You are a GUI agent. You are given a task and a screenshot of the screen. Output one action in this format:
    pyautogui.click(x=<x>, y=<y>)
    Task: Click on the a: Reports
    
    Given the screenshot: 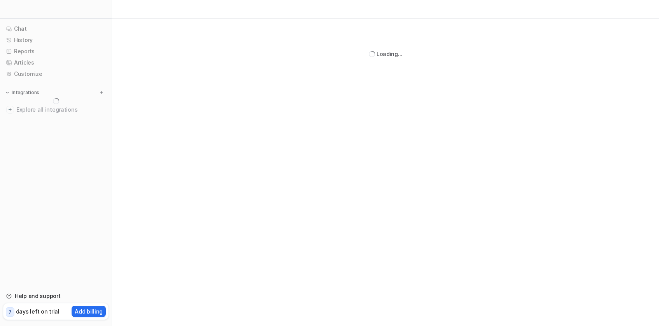 What is the action you would take?
    pyautogui.click(x=56, y=51)
    